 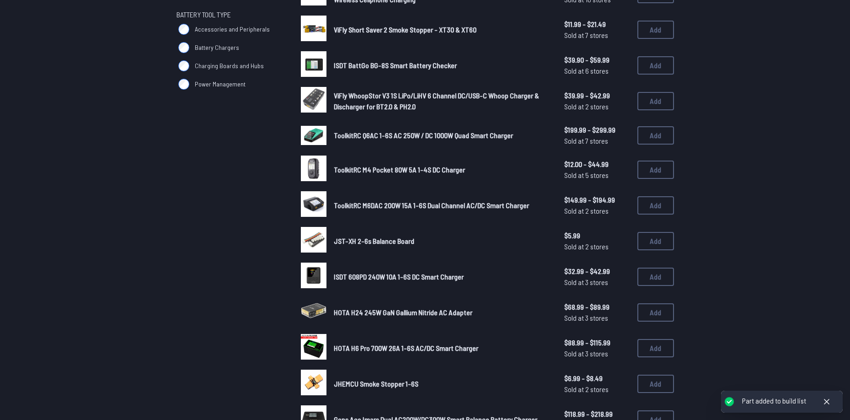 I want to click on span: $12.00 - $44.99, so click(x=597, y=164).